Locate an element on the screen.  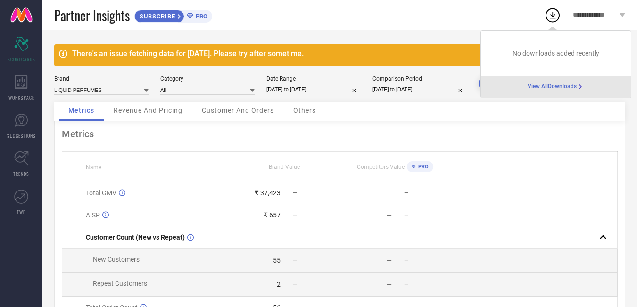
span: Brand Value is located at coordinates (284, 167).